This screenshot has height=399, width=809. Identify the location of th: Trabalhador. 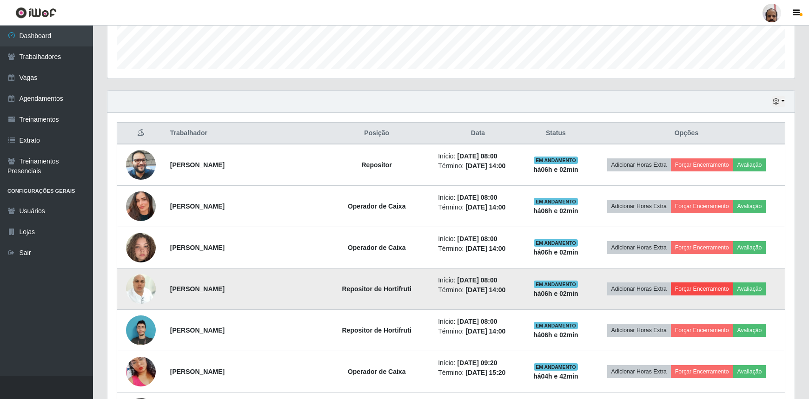
(243, 133).